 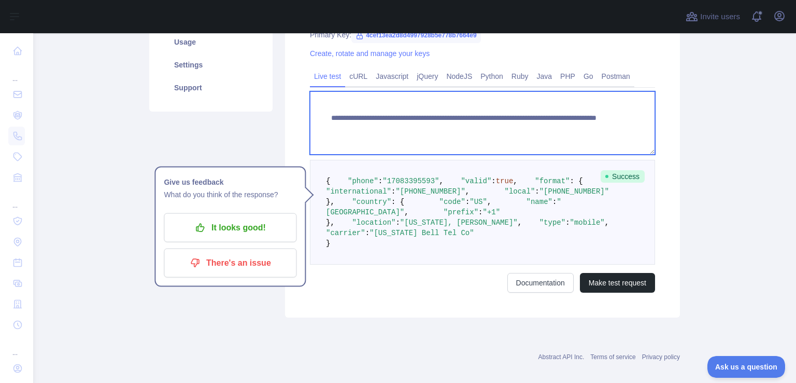 What do you see at coordinates (392, 76) in the screenshot?
I see `a: Javascript` at bounding box center [392, 76].